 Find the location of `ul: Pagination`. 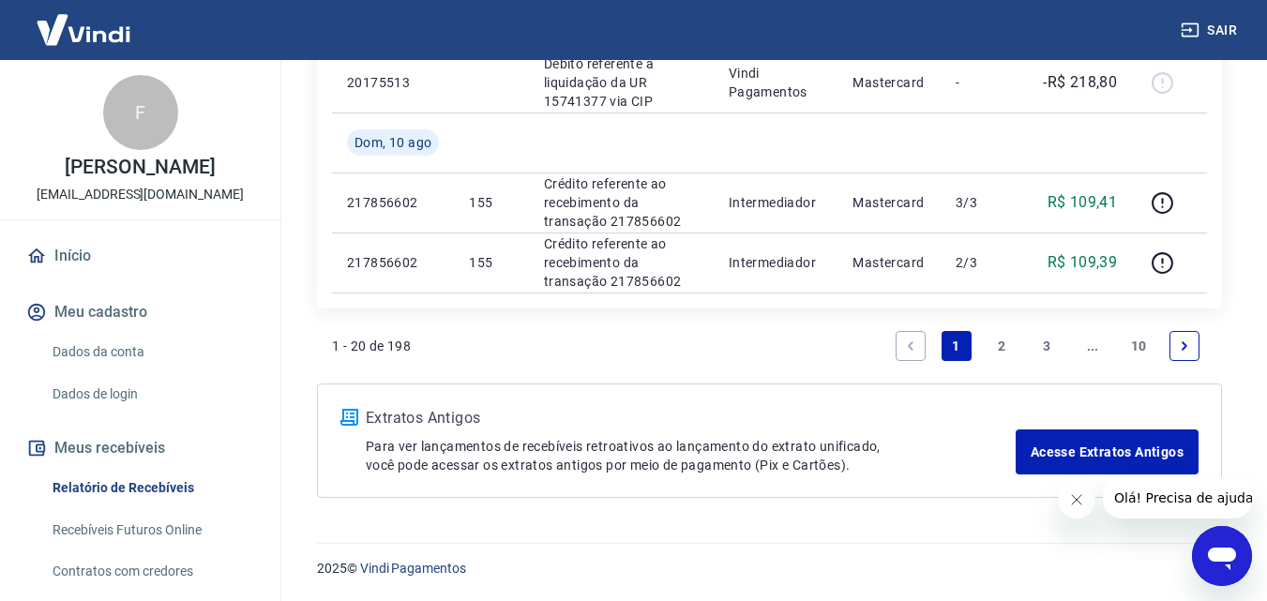

ul: Pagination is located at coordinates (1048, 346).